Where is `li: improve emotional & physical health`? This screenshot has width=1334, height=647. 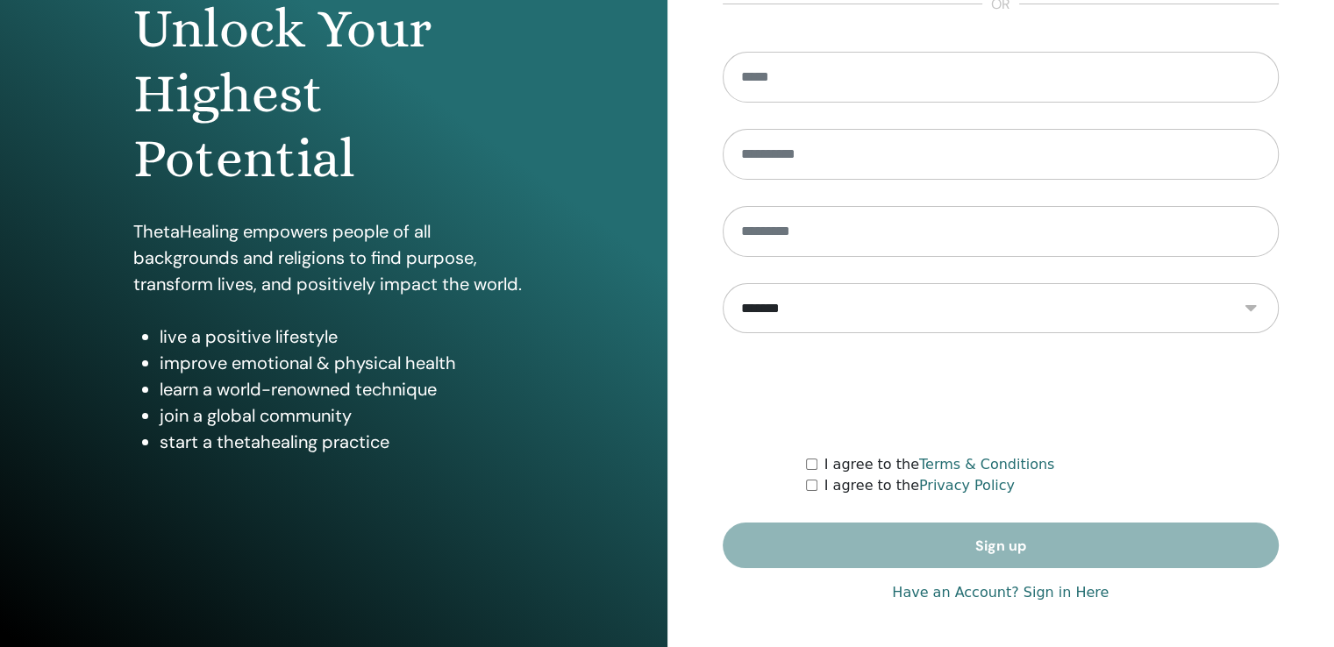
li: improve emotional & physical health is located at coordinates (346, 363).